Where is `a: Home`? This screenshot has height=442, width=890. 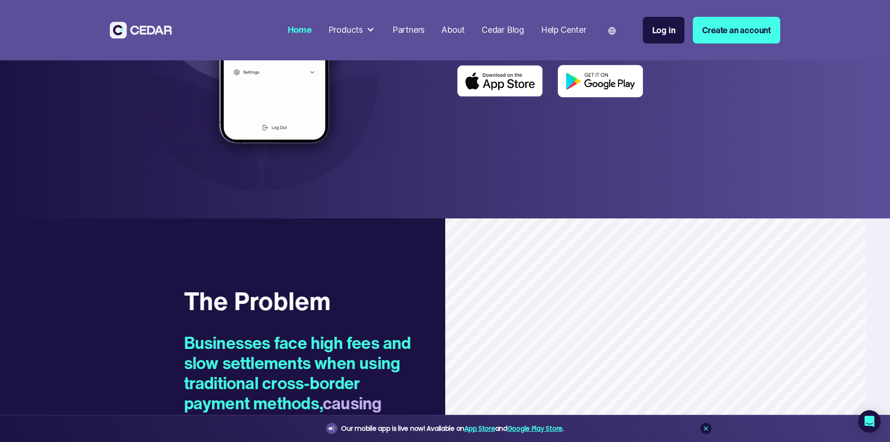
a: Home is located at coordinates (299, 30).